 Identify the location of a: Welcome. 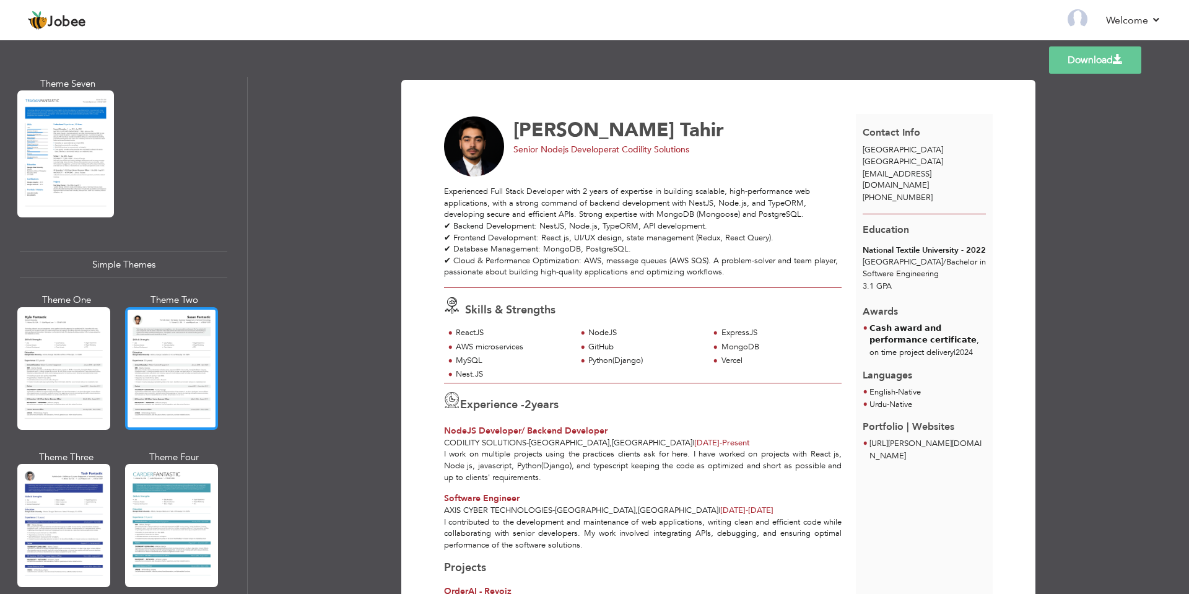
(1133, 20).